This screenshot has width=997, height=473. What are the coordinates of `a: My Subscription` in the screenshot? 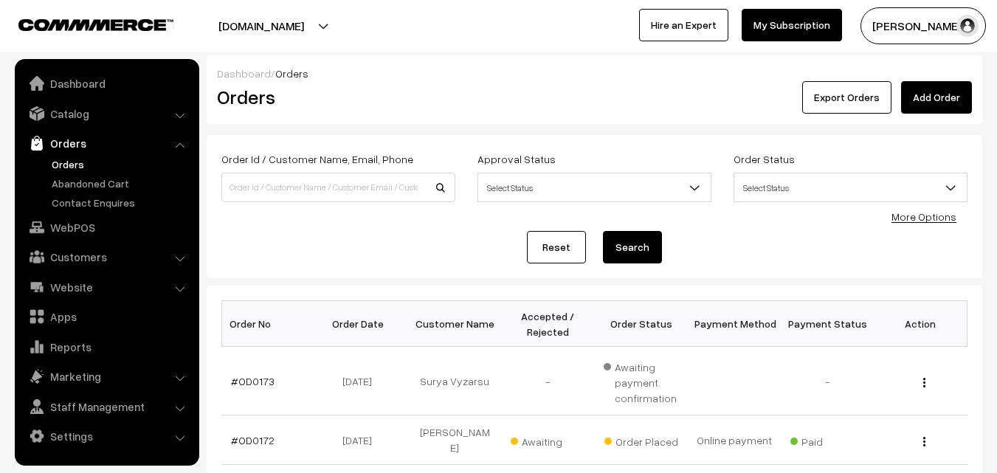 It's located at (792, 25).